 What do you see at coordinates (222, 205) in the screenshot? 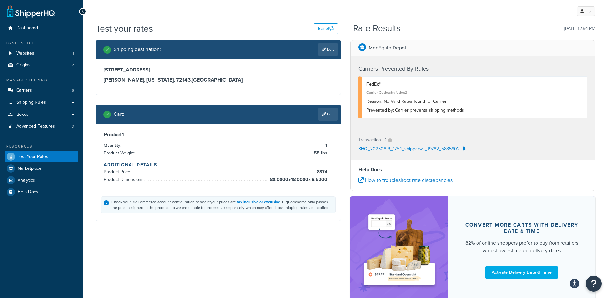
I see `div: Check your BigCommerce account configuration to see if your prices are . BigCommerce only passes ...` at bounding box center [222, 205].